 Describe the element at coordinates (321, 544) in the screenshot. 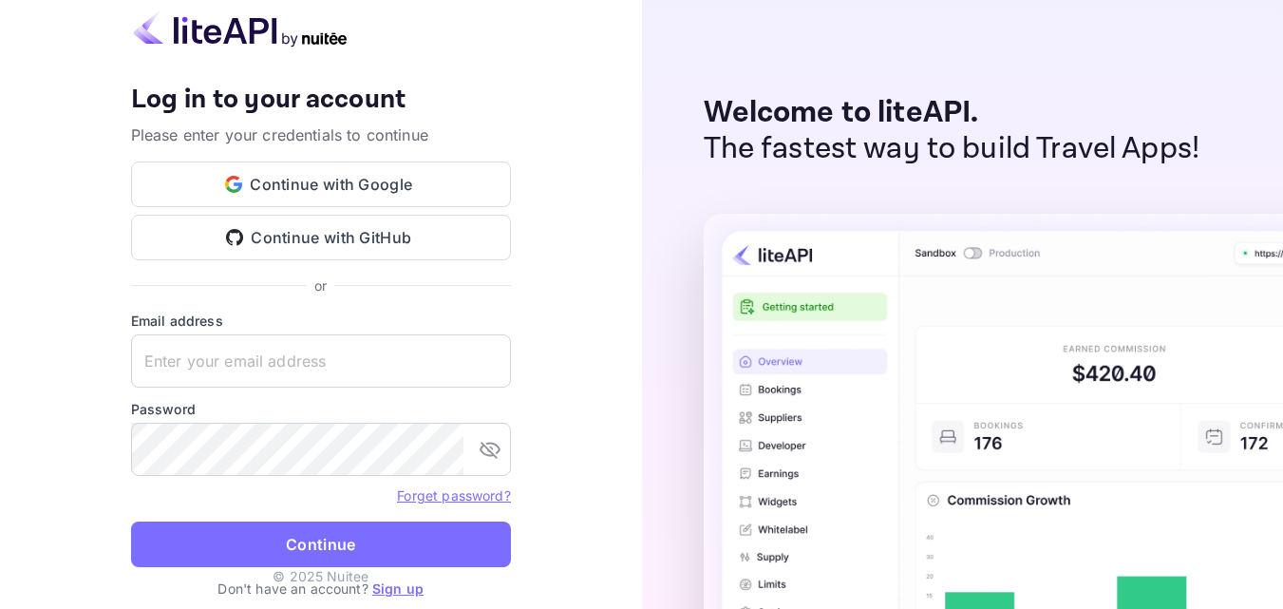

I see `button: Continue` at that location.